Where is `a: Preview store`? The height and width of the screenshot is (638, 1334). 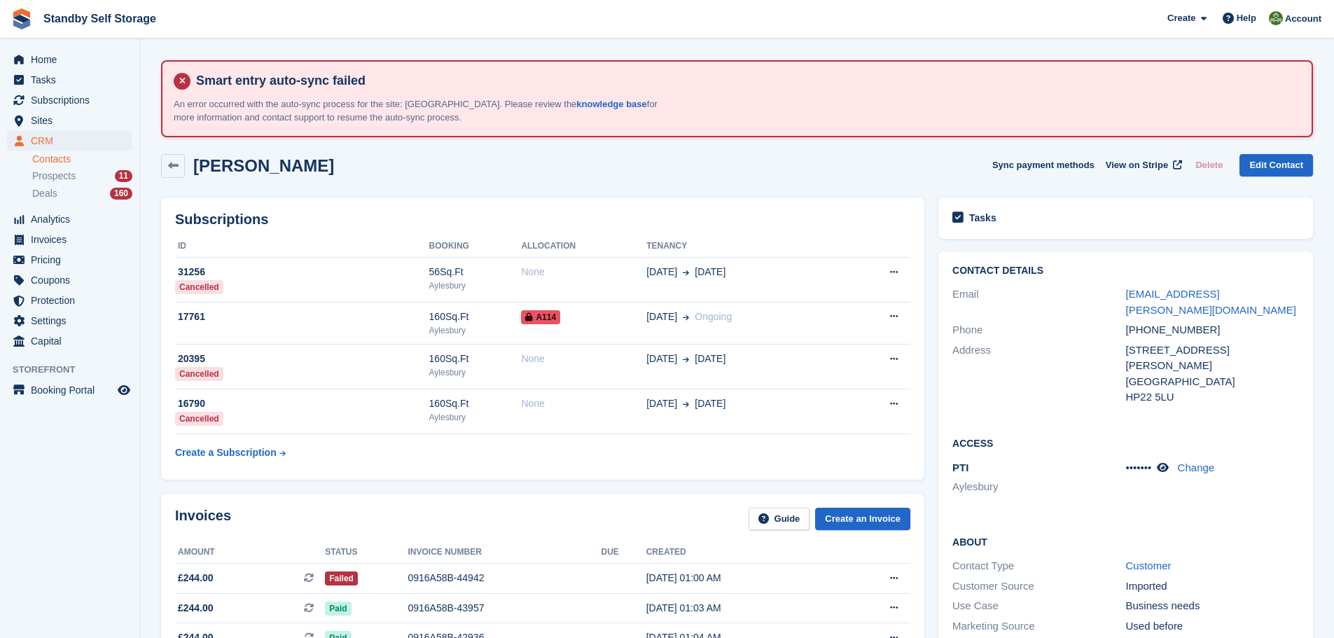
a: Preview store is located at coordinates (124, 390).